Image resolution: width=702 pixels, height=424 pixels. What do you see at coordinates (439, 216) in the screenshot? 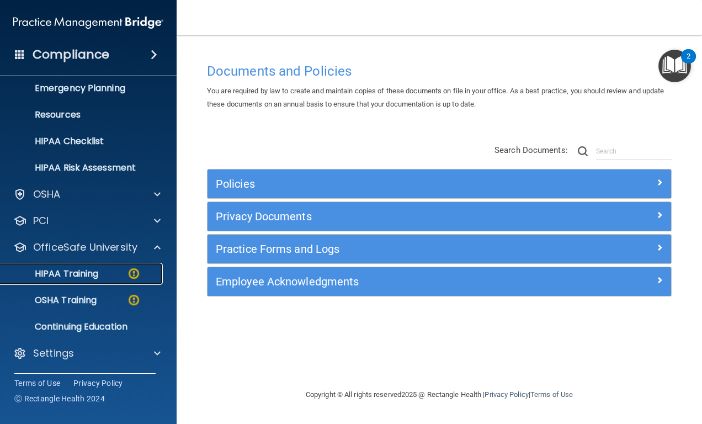
I see `a: Privacy Documents` at bounding box center [439, 216].